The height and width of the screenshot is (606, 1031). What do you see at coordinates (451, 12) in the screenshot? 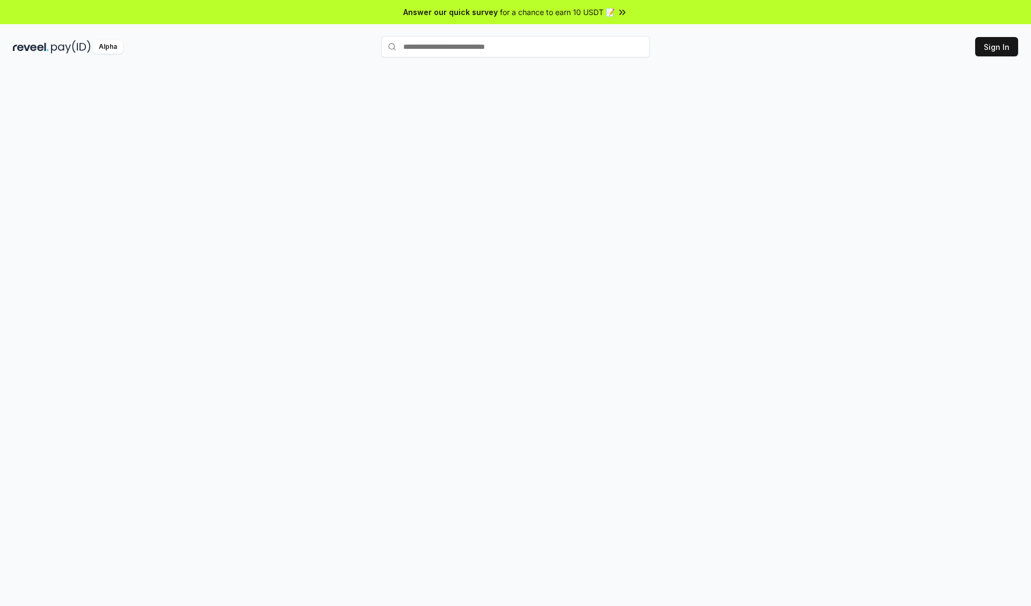
I see `span: Answer our quick survey` at bounding box center [451, 12].